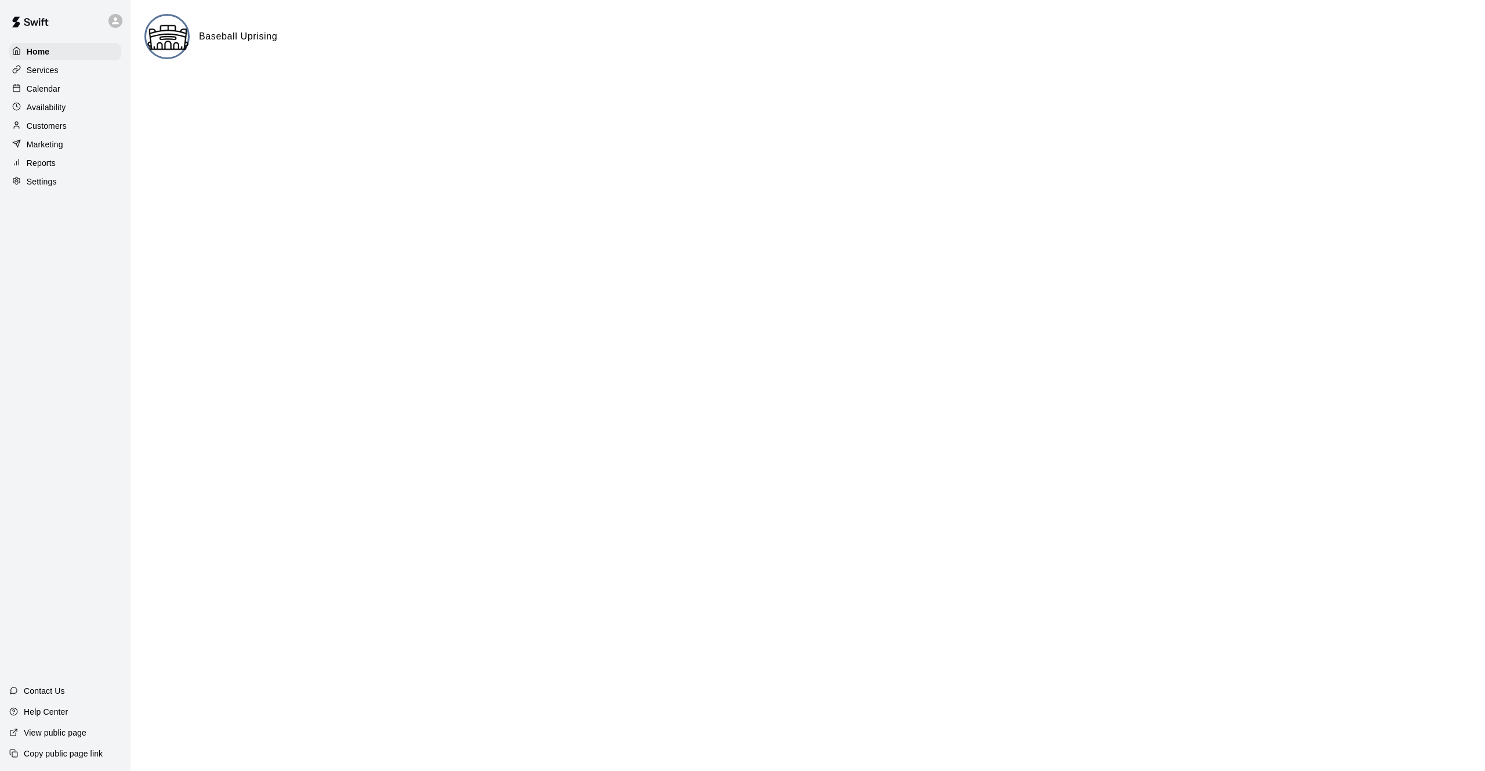  What do you see at coordinates (168, 37) in the screenshot?
I see `img: Baseball Uprising logo` at bounding box center [168, 37].